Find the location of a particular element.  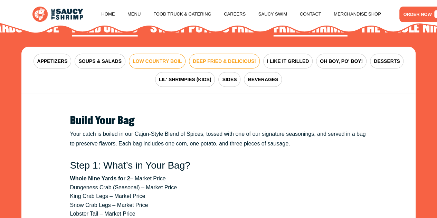

button: SIDES is located at coordinates (229, 79).